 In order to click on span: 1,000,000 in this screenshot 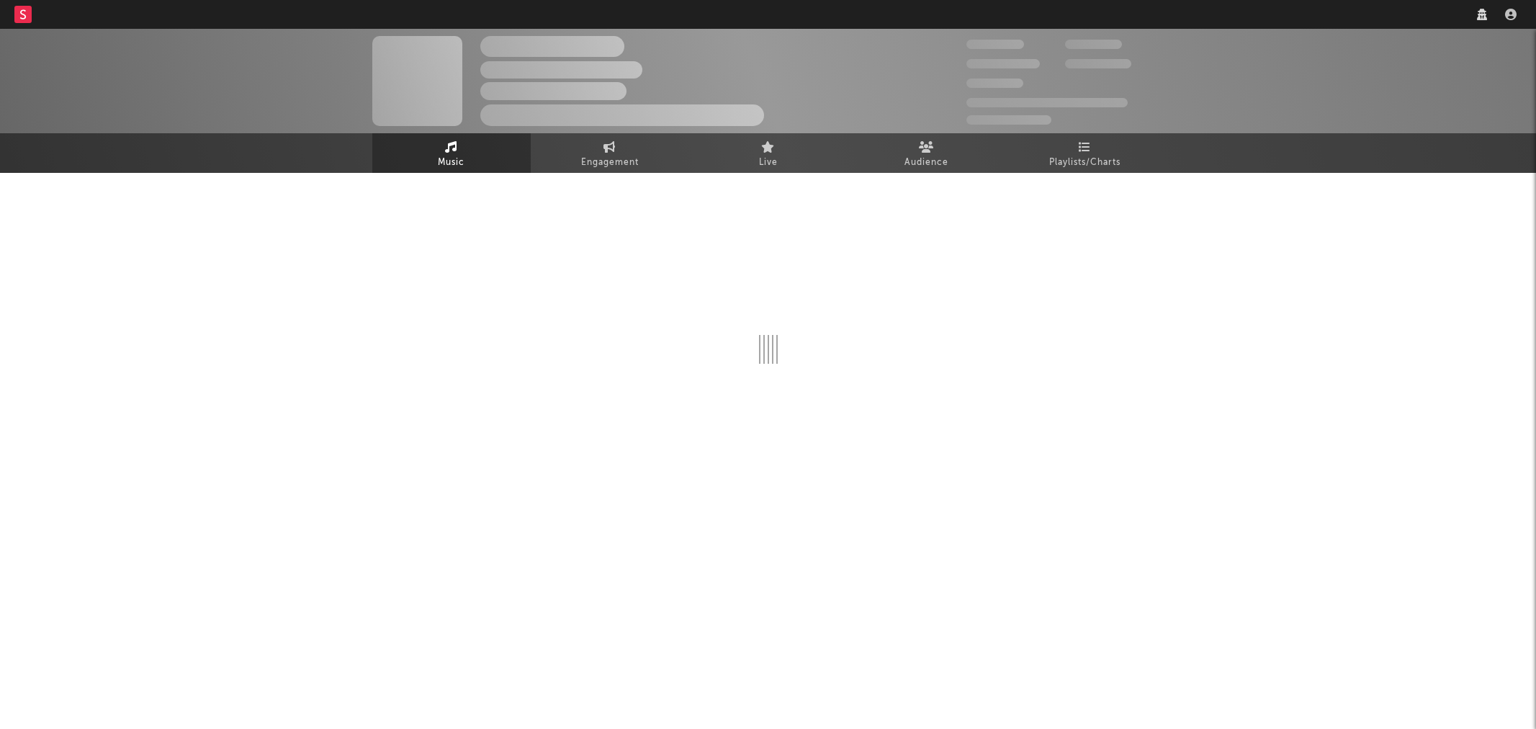, I will do `click(1098, 63)`.